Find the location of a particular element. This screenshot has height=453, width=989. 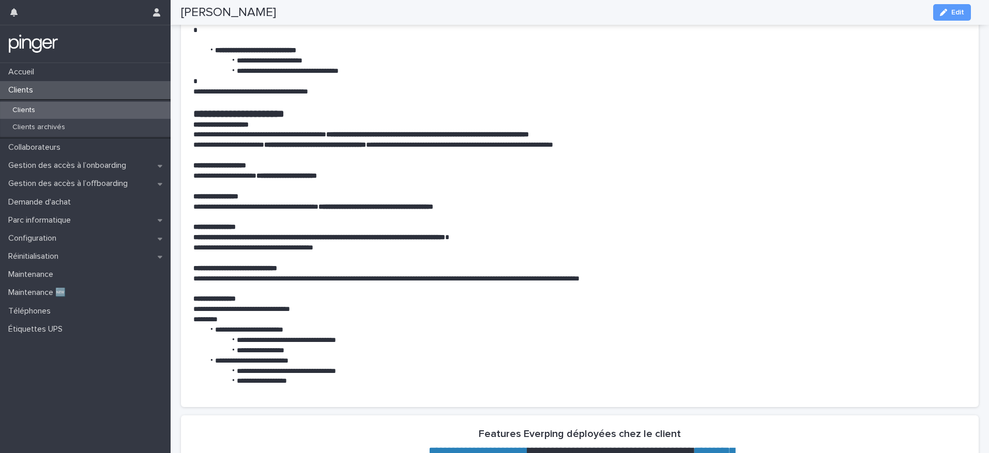

p: Demande d'achat is located at coordinates (41, 202).